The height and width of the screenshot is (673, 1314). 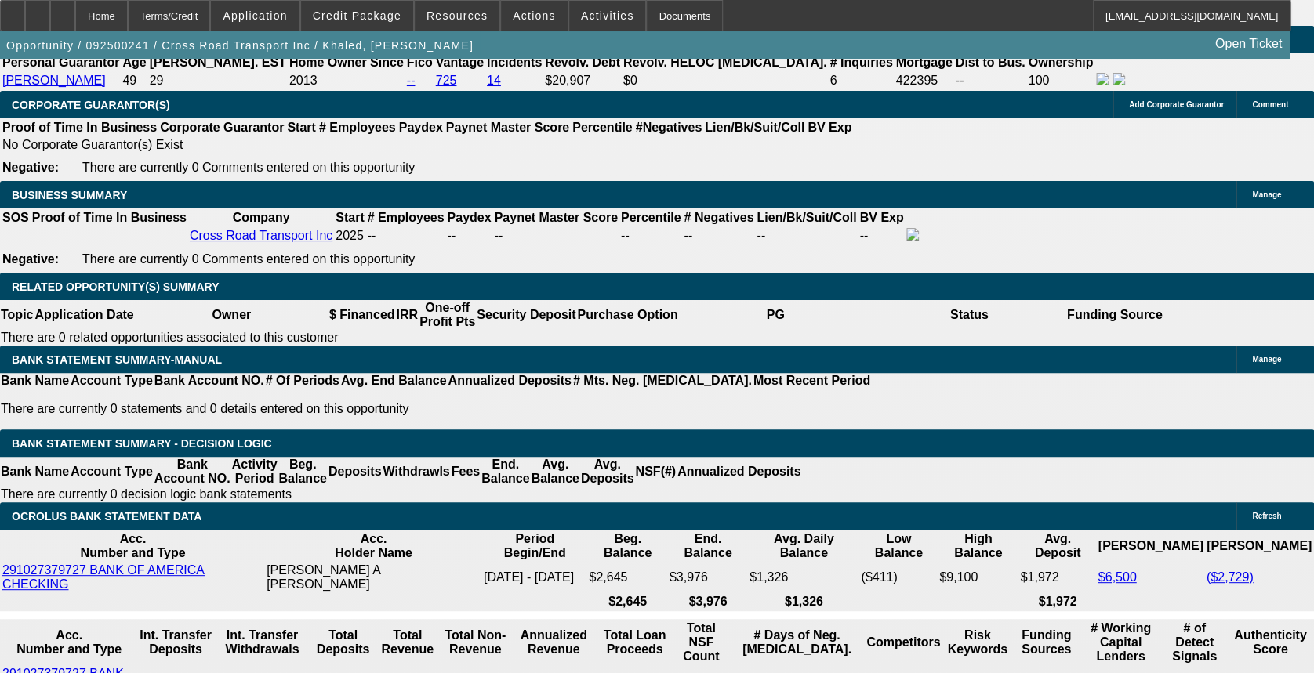 What do you see at coordinates (84, 315) in the screenshot?
I see `th: Application Date` at bounding box center [84, 315].